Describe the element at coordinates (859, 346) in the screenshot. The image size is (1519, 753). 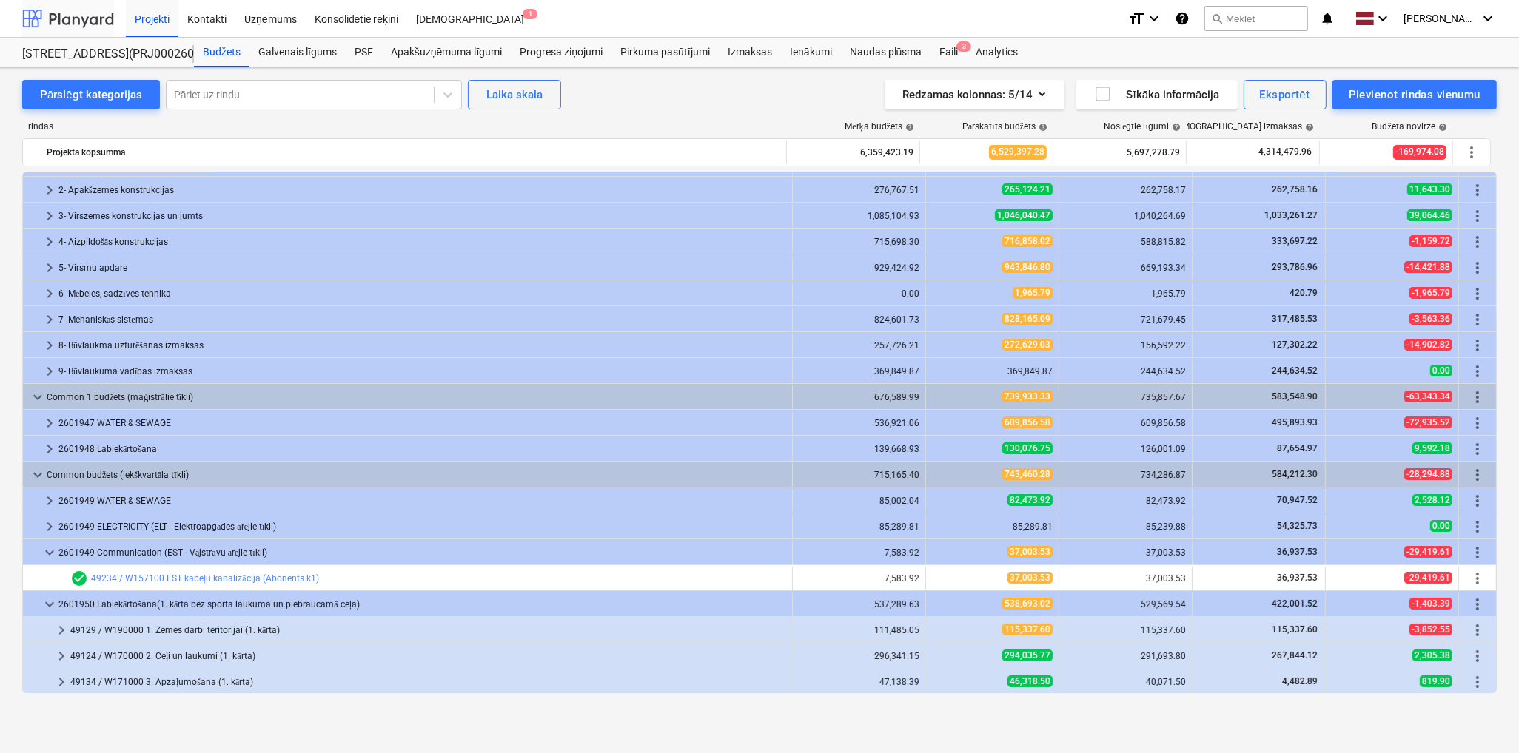
I see `div: 257,726.21` at that location.